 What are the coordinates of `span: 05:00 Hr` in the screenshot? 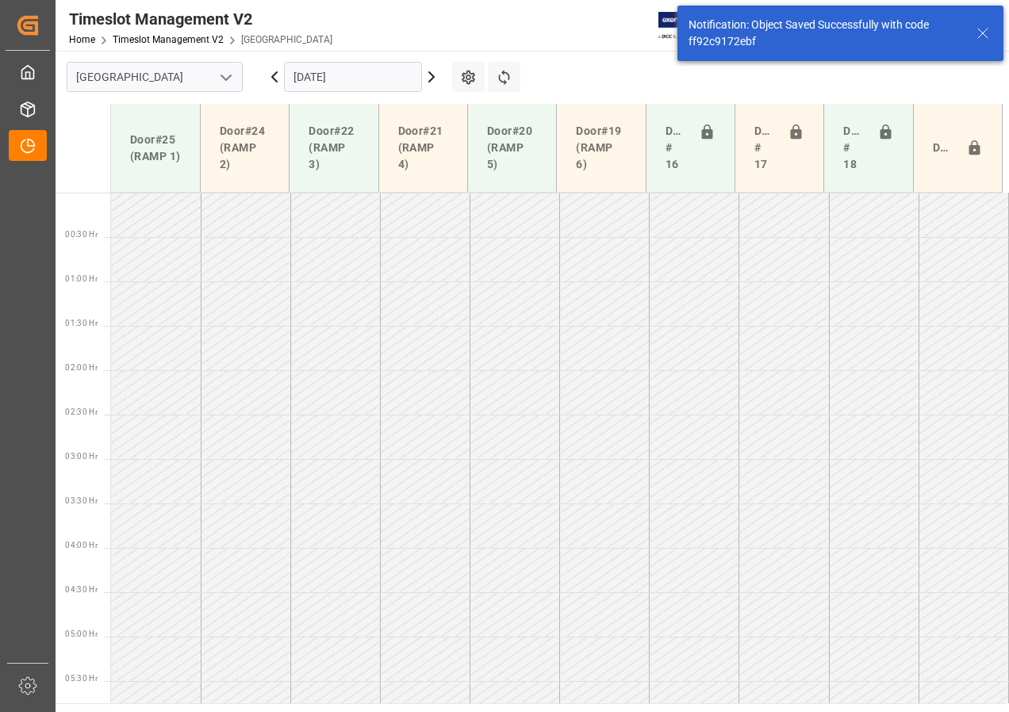 It's located at (81, 634).